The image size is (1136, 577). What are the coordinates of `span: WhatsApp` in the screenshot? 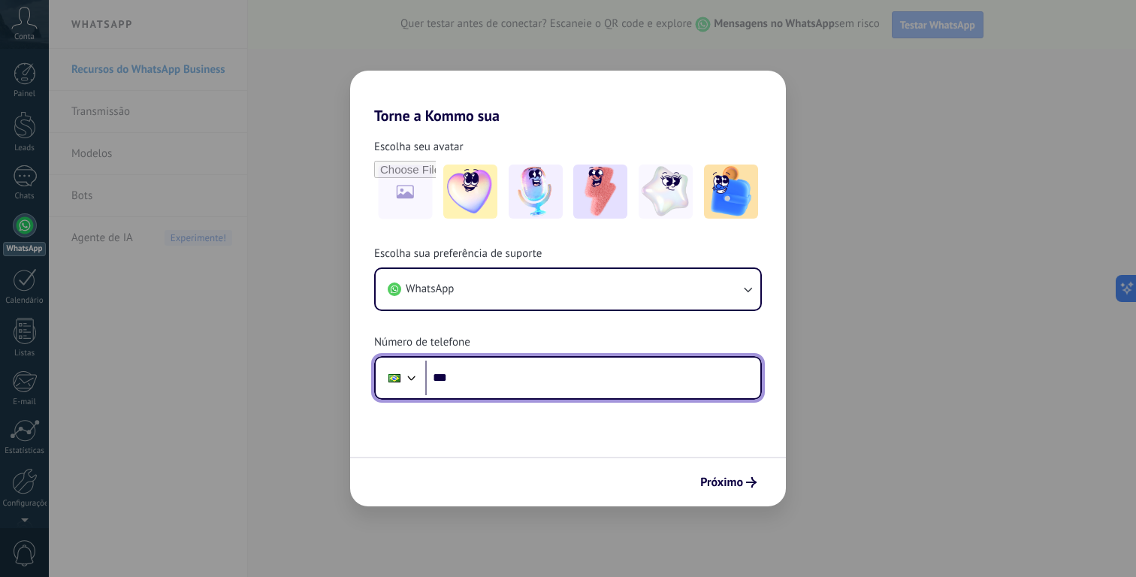 It's located at (430, 289).